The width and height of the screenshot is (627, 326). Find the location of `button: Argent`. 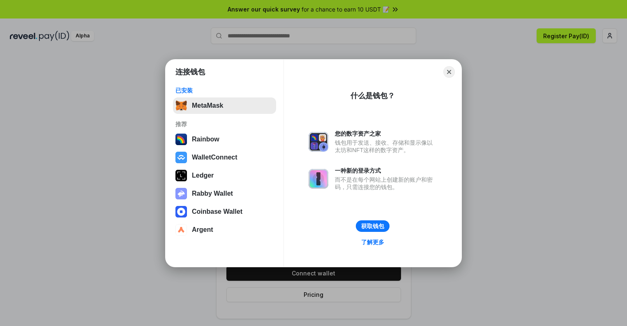

button: Argent is located at coordinates (224, 230).